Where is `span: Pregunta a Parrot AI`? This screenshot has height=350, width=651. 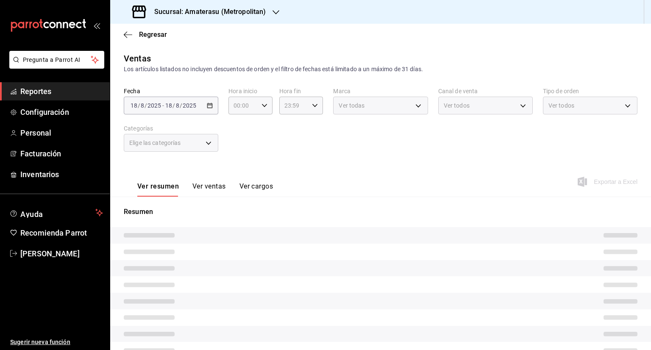 span: Pregunta a Parrot AI is located at coordinates (57, 60).